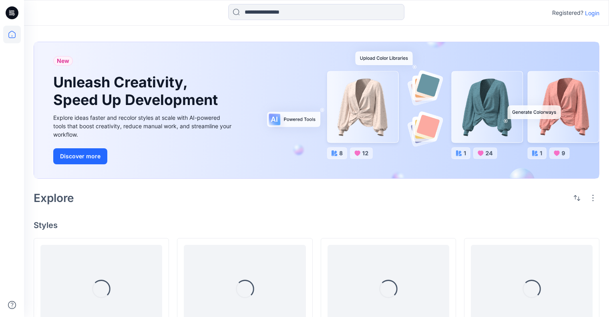 This screenshot has height=317, width=609. Describe the element at coordinates (63, 61) in the screenshot. I see `span: New` at that location.